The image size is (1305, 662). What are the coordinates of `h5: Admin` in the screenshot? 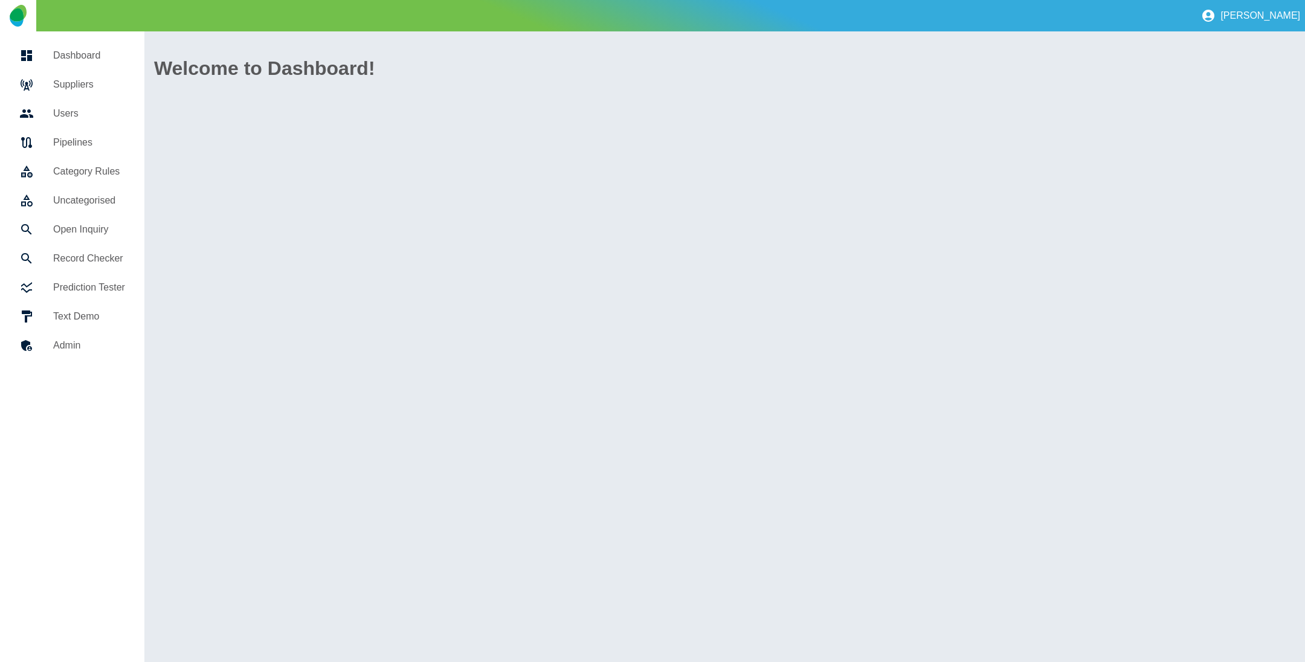 It's located at (89, 345).